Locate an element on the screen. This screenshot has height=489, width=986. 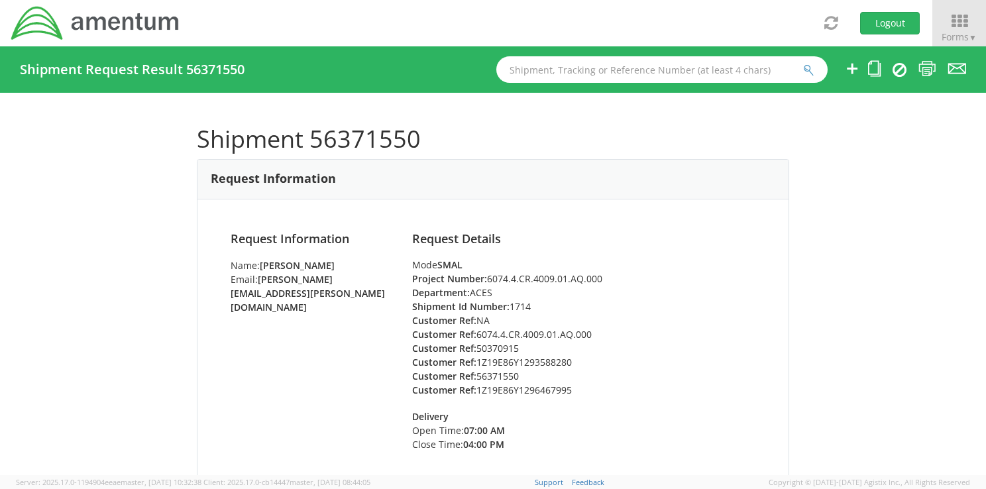
strong: SMAL is located at coordinates (450, 264).